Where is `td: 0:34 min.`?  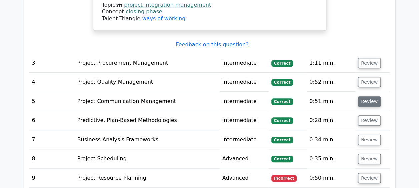 td: 0:34 min. is located at coordinates (331, 140).